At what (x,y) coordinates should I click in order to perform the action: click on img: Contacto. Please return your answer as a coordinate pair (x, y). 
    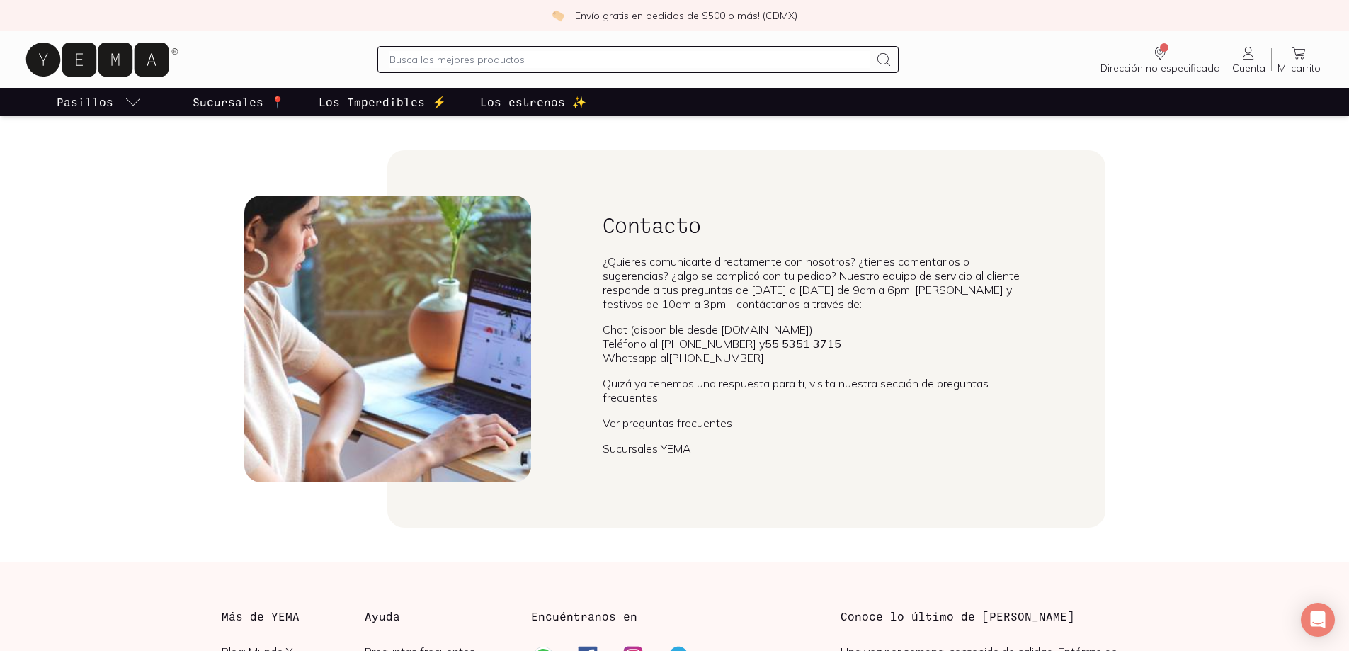
    Looking at the image, I should click on (387, 338).